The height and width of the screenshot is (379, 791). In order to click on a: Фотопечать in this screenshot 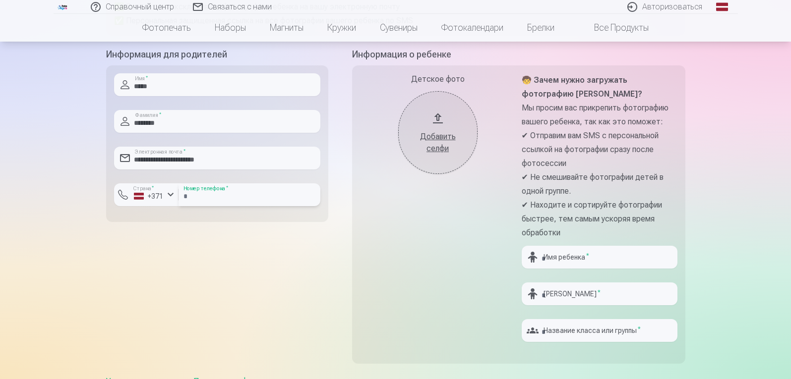, I will do `click(167, 28)`.